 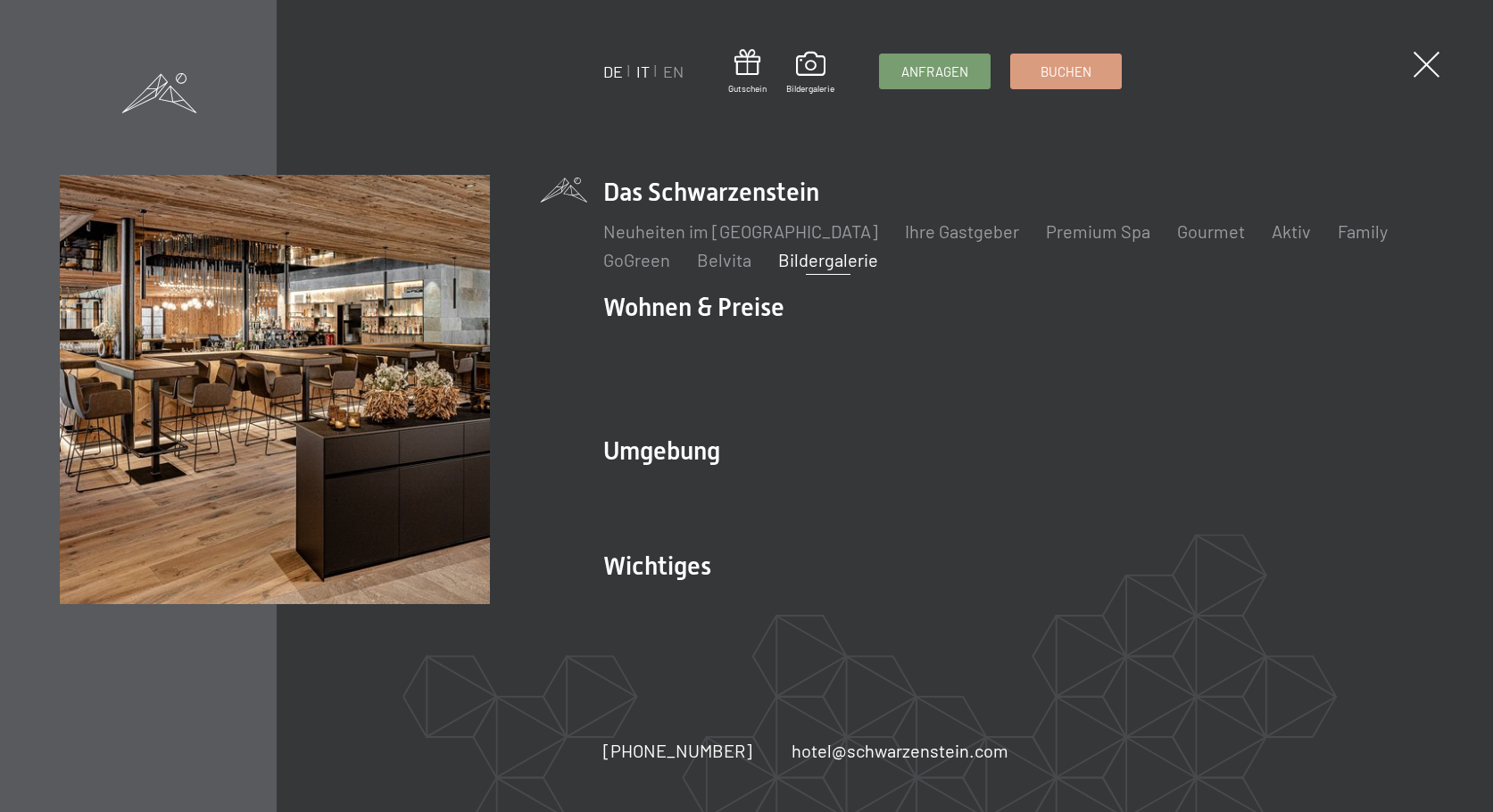 What do you see at coordinates (636, 260) in the screenshot?
I see `a: GoGreen` at bounding box center [636, 260].